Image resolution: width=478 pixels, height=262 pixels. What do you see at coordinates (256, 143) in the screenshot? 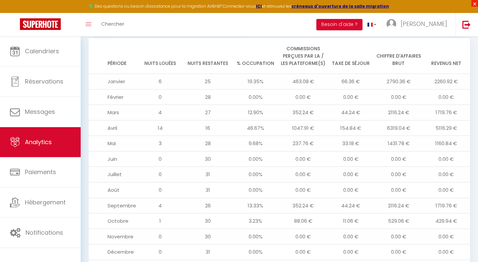
I see `td: 9.68%` at bounding box center [256, 143].